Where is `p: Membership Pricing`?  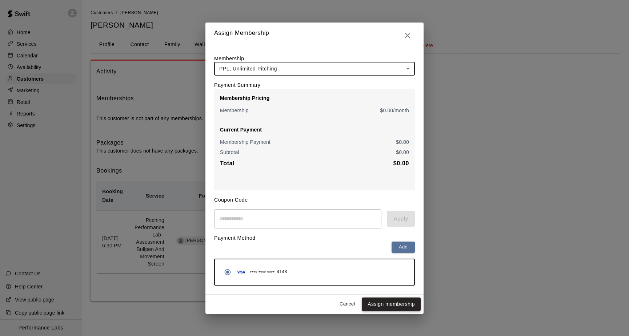
p: Membership Pricing is located at coordinates (314, 98).